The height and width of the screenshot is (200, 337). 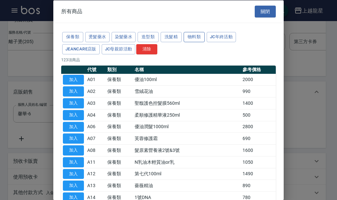 I want to click on td: 500, so click(x=258, y=115).